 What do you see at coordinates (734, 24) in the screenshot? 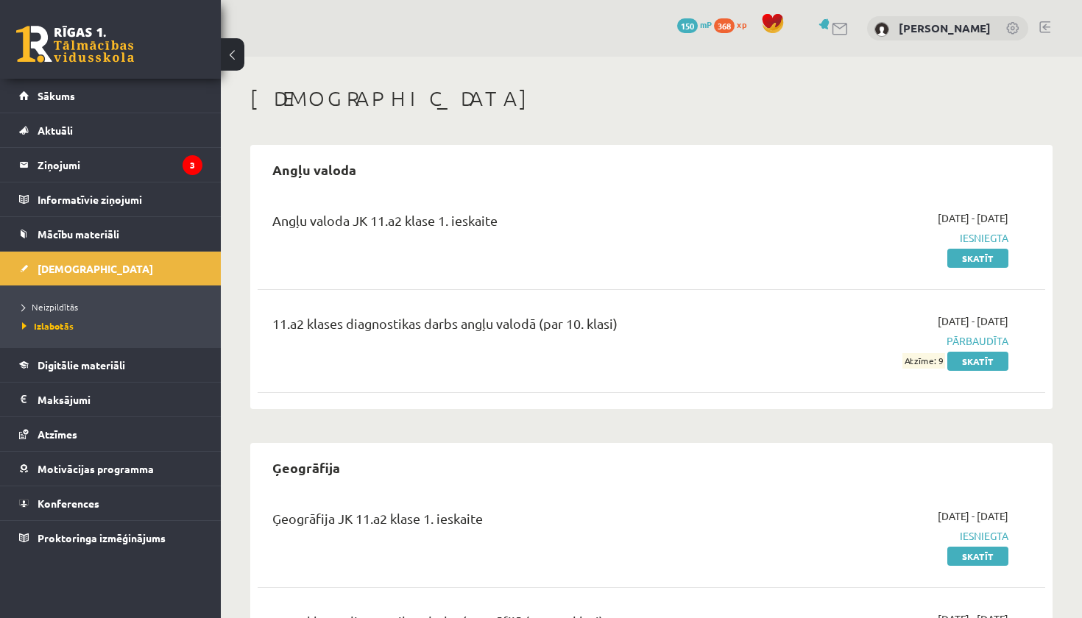
I see `a: 368 xp` at bounding box center [734, 24].